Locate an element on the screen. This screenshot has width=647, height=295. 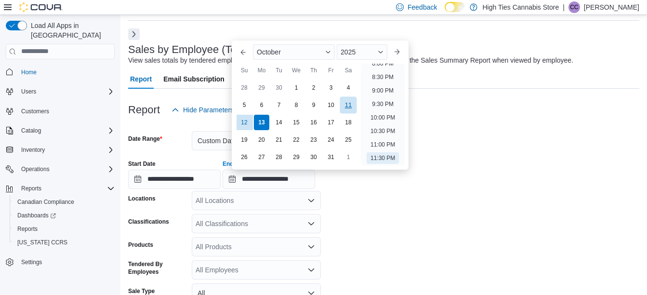
label: Date Range is located at coordinates (145, 139).